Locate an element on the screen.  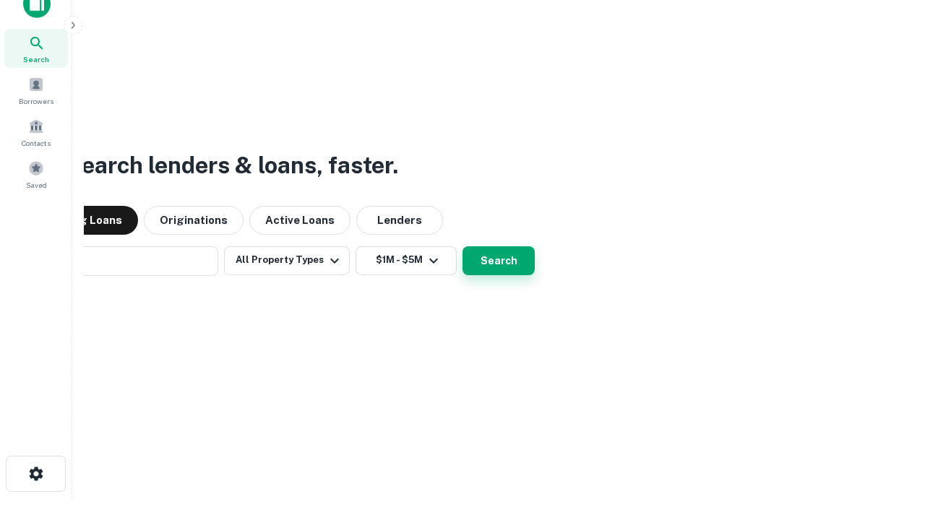
div: Contacts is located at coordinates (36, 132).